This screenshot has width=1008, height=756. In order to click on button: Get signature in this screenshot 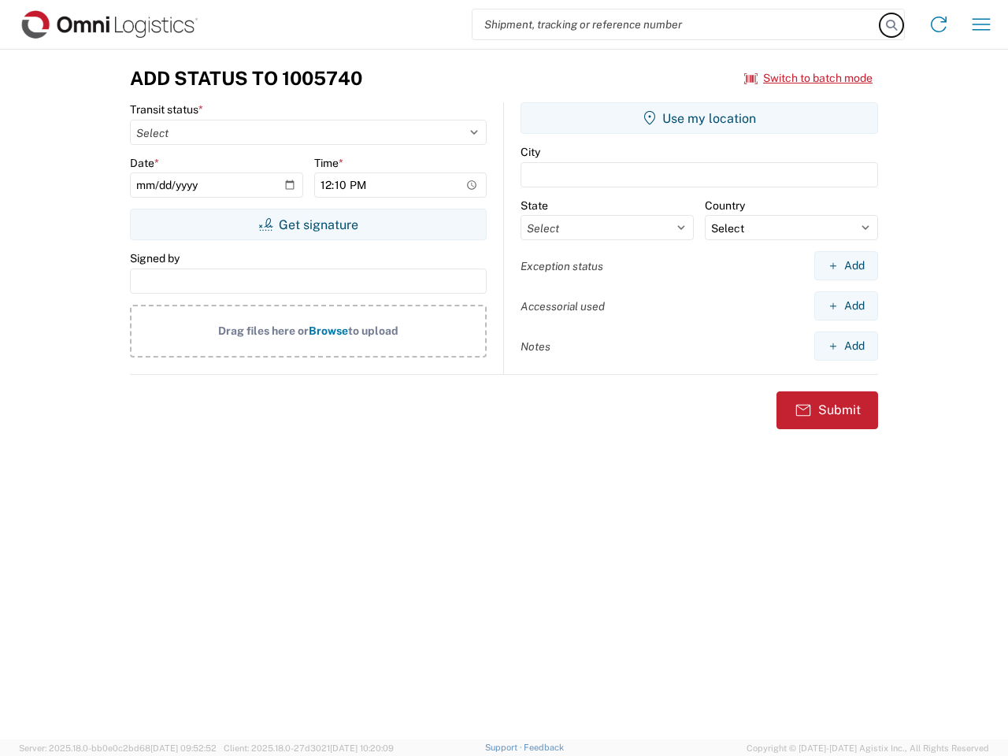, I will do `click(308, 225)`.